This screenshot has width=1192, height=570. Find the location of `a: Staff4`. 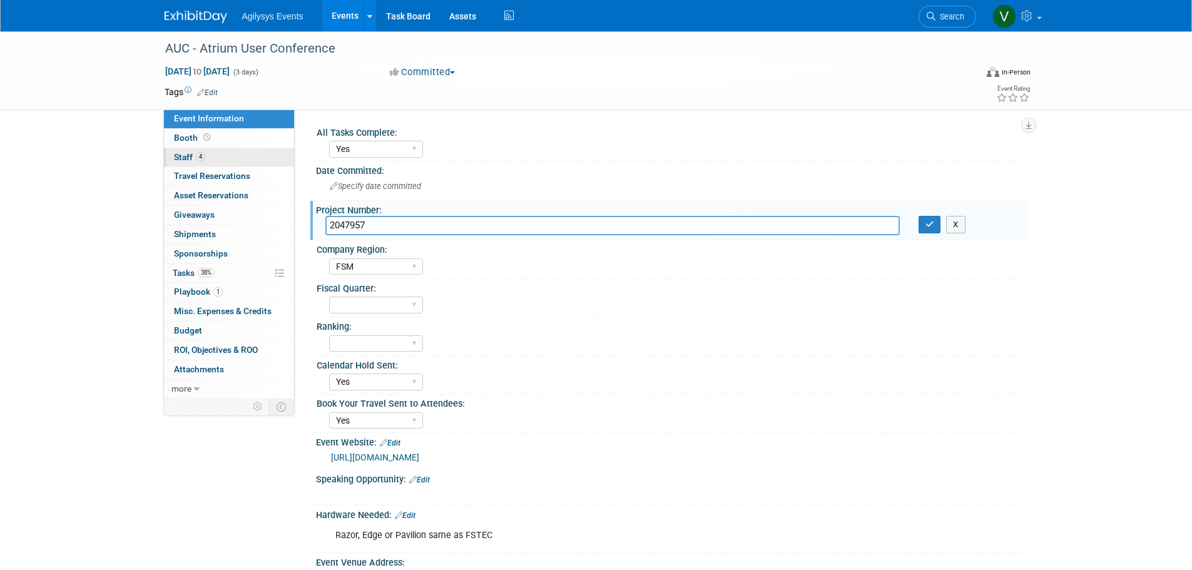

a: Staff4 is located at coordinates (229, 158).